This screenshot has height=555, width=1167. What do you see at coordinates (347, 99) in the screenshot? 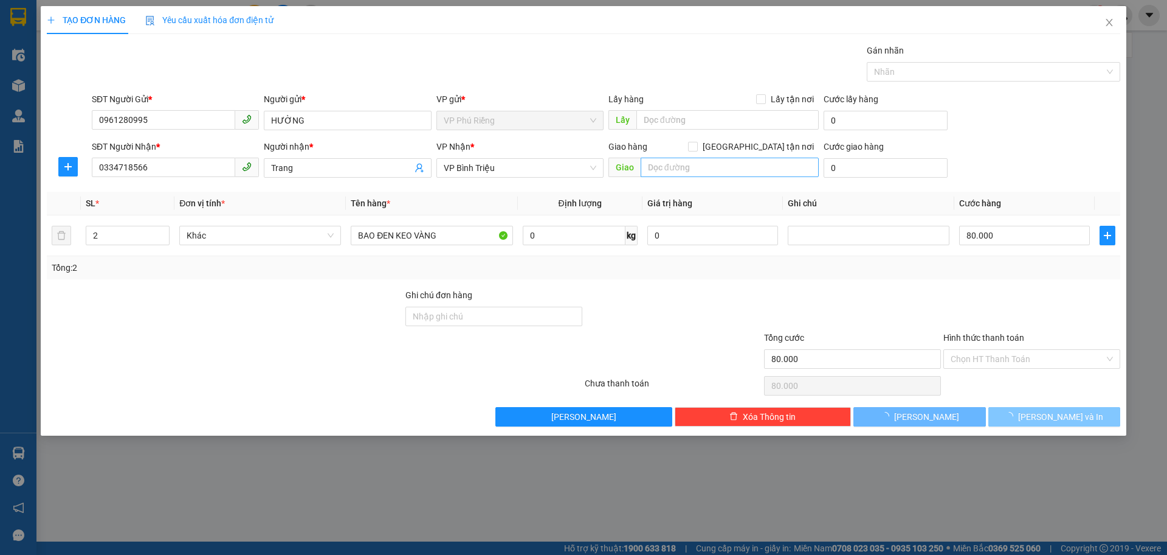
I see `div: Người gửi` at bounding box center [347, 99].